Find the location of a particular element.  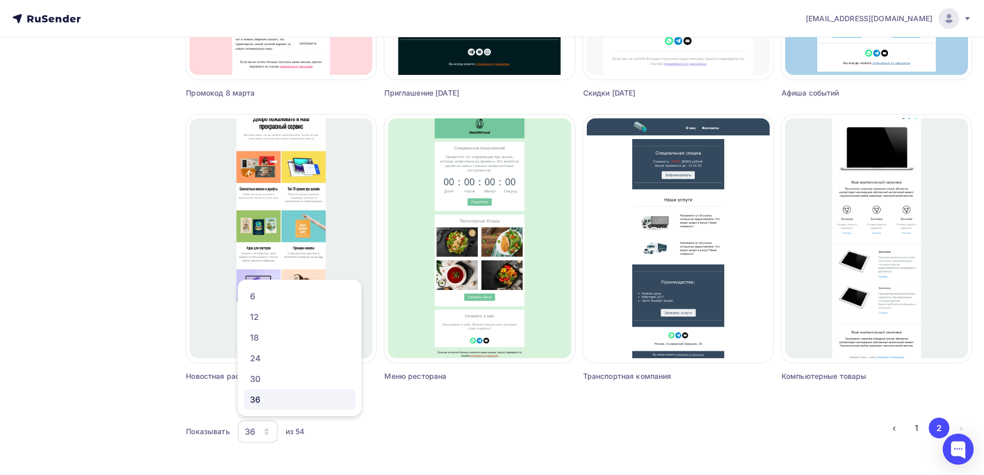

button: Go to page 2 is located at coordinates (939, 428).